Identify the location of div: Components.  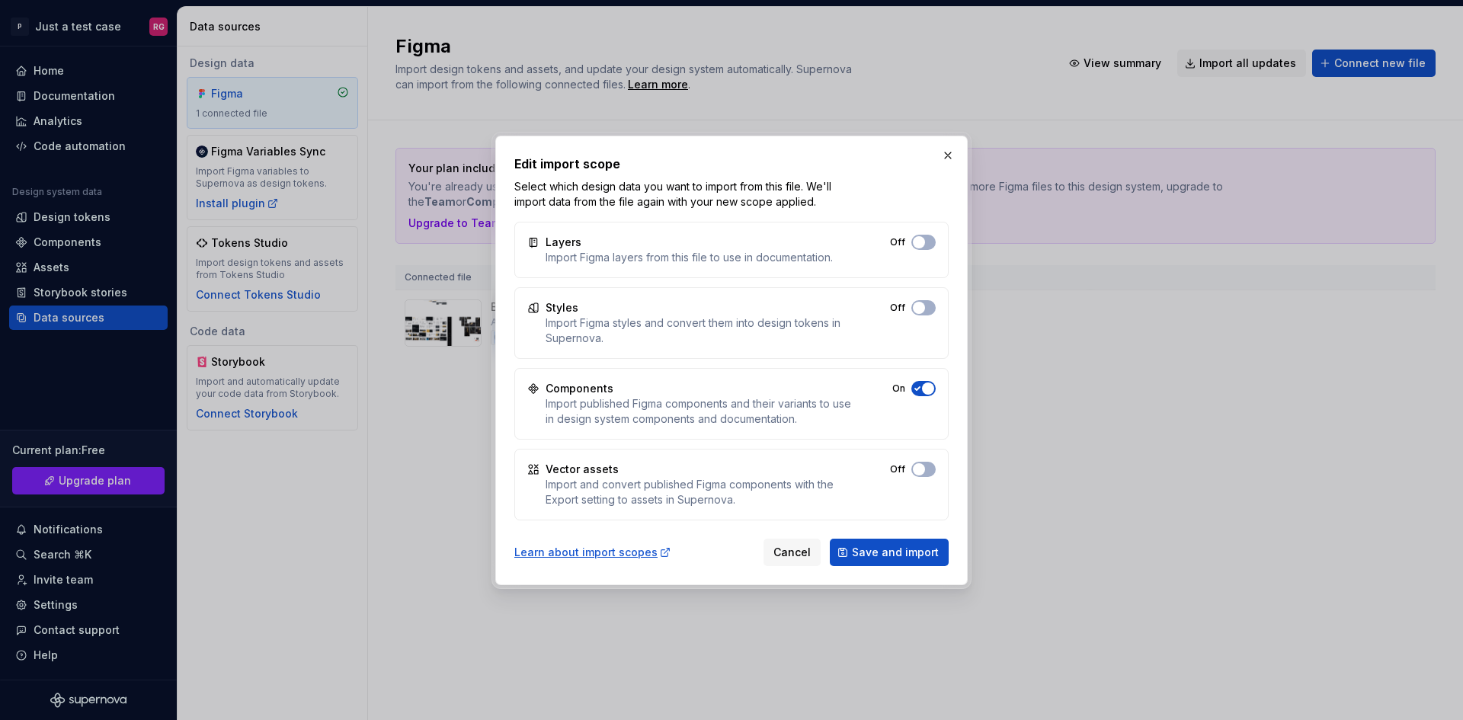
(579, 388).